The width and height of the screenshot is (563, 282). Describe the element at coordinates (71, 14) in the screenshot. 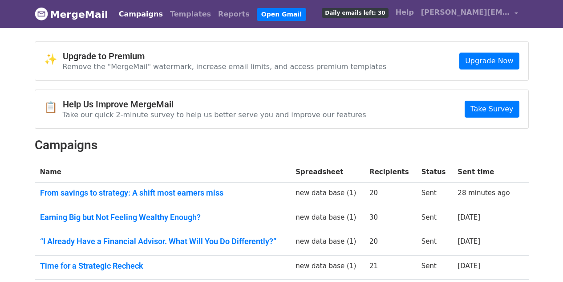

I see `a: MergeMail` at that location.